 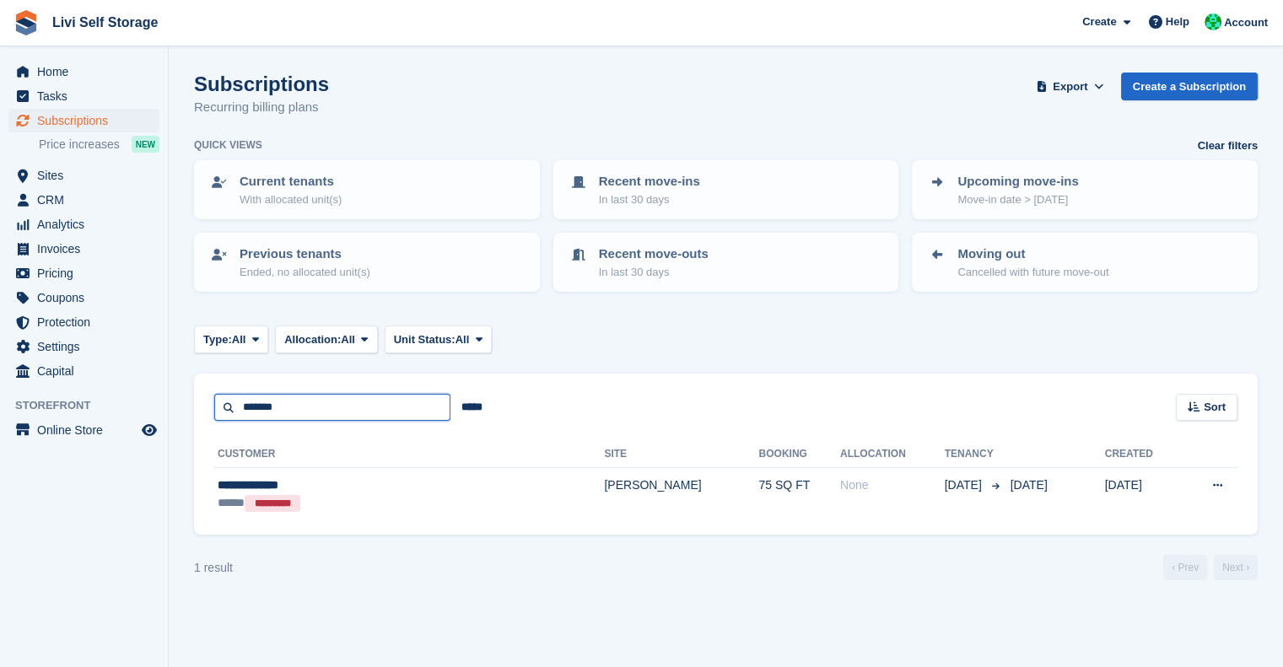 What do you see at coordinates (88, 347) in the screenshot?
I see `span: Settings` at bounding box center [88, 347].